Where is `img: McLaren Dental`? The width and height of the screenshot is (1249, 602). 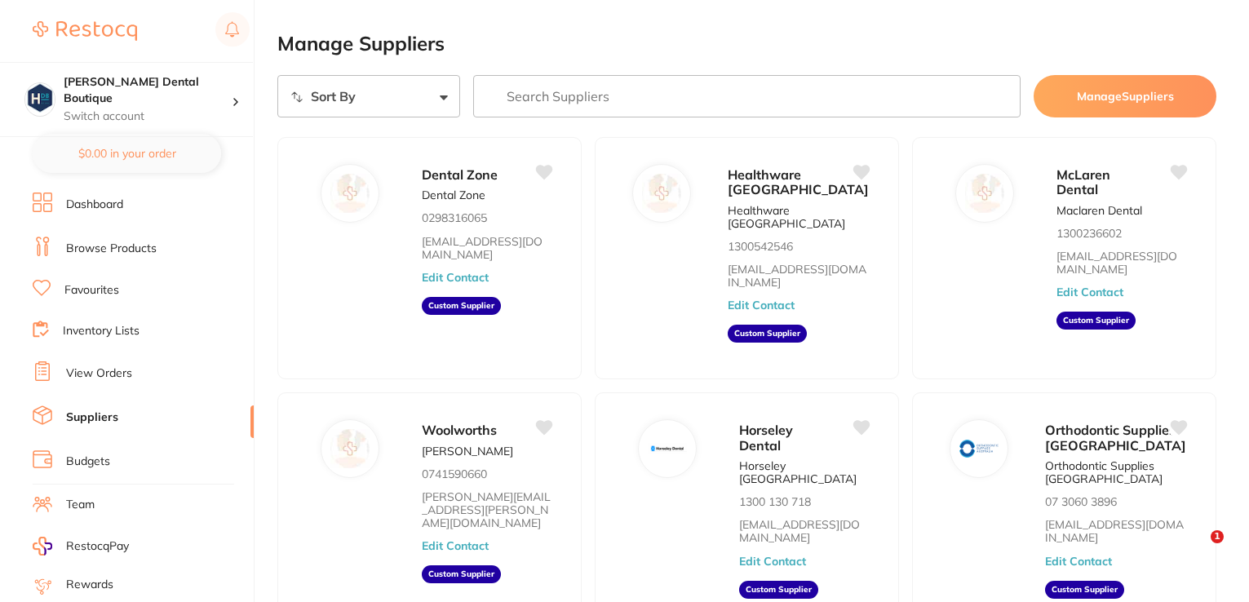 img: McLaren Dental is located at coordinates (984, 193).